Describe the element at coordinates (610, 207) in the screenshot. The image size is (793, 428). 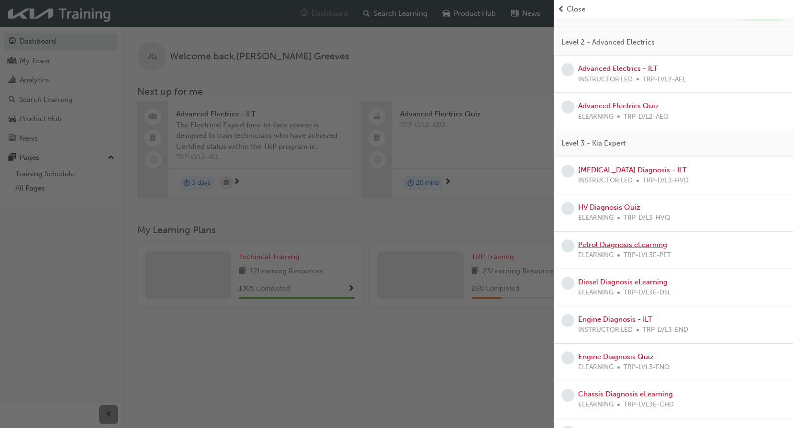
I see `a: HV Diagnosis Quiz` at that location.